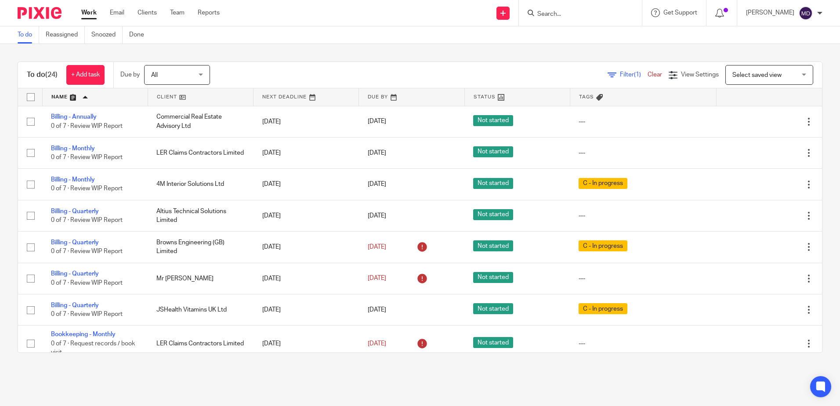 The height and width of the screenshot is (406, 840). I want to click on span: All, so click(154, 75).